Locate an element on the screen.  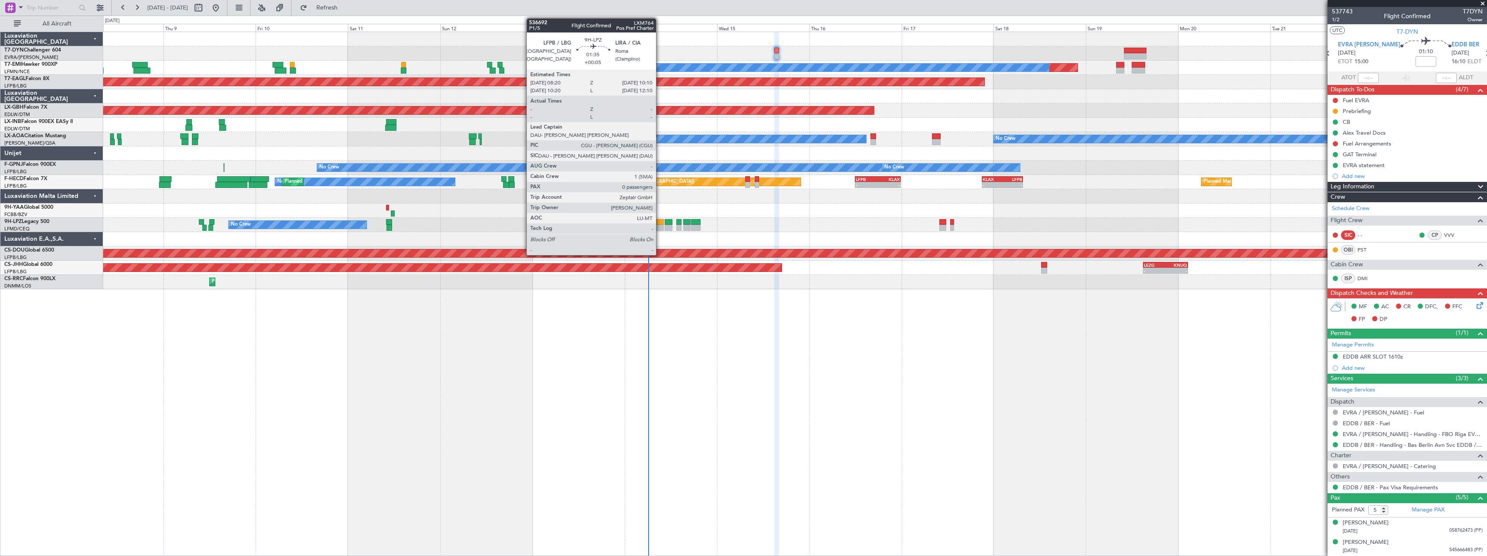
a: T7-EAGLFalcon 8X is located at coordinates (27, 79).